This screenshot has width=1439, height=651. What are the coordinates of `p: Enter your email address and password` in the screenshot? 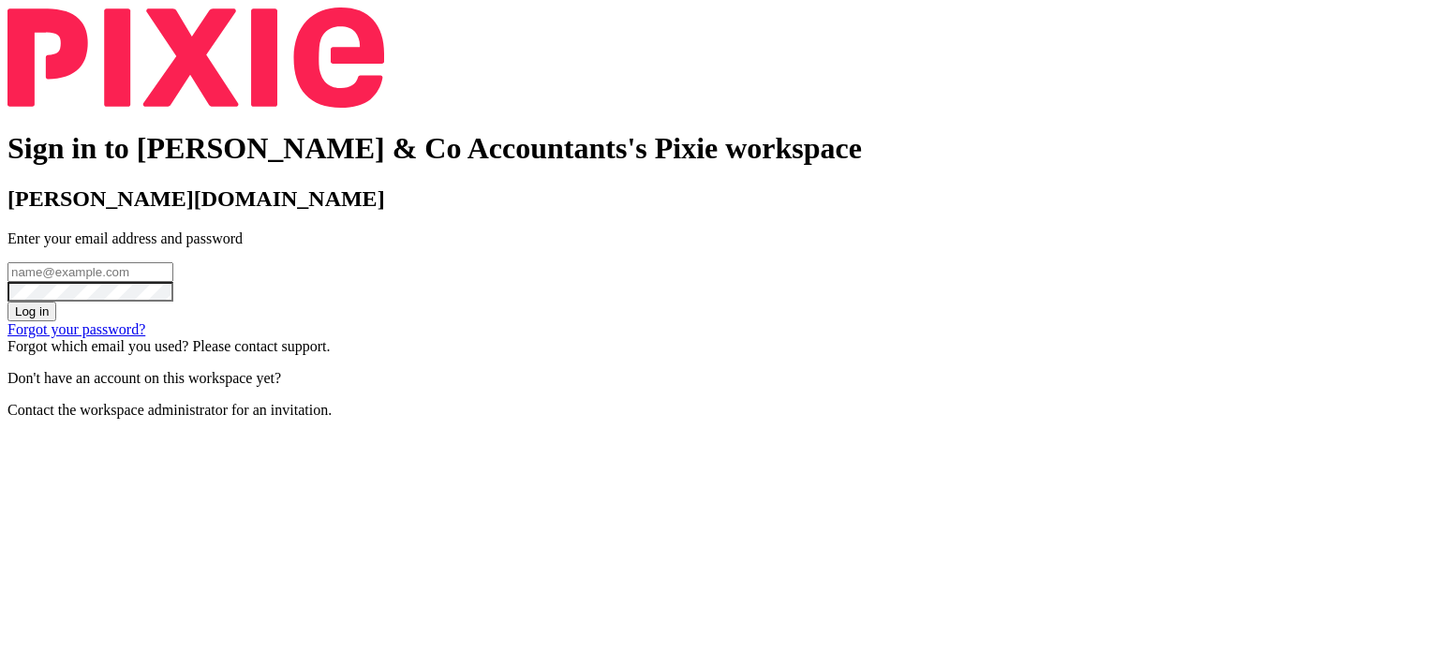 It's located at (719, 239).